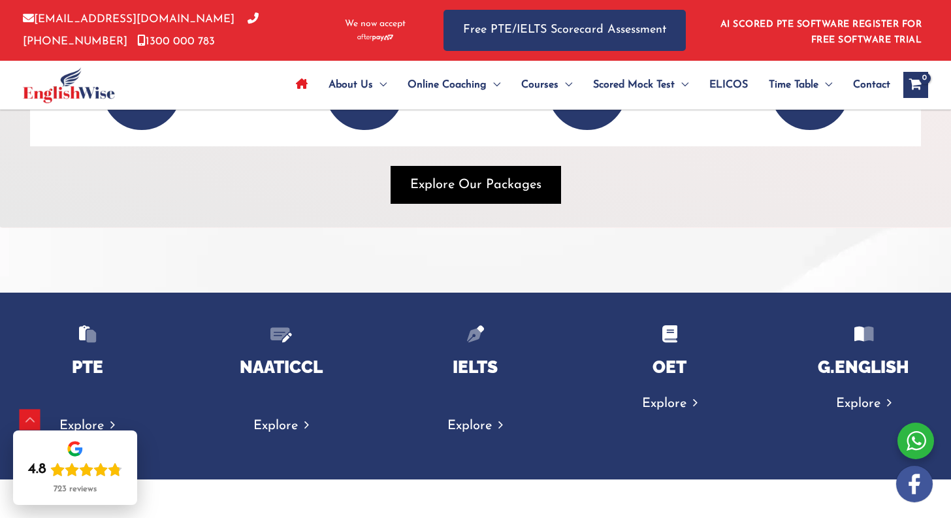  I want to click on span: Contact, so click(871, 85).